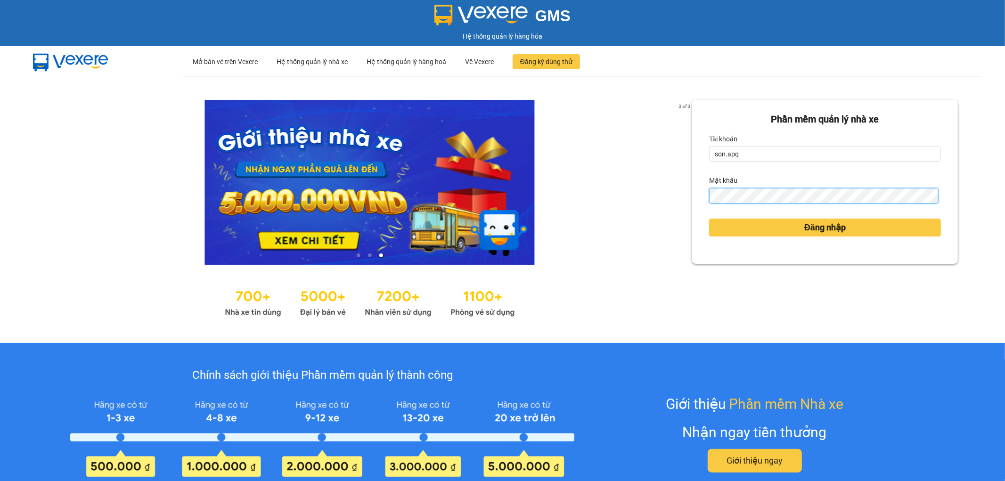 The height and width of the screenshot is (481, 1005). What do you see at coordinates (322, 376) in the screenshot?
I see `div: Chính sách giới thiệu Phần mềm quản lý thành công` at bounding box center [322, 376].